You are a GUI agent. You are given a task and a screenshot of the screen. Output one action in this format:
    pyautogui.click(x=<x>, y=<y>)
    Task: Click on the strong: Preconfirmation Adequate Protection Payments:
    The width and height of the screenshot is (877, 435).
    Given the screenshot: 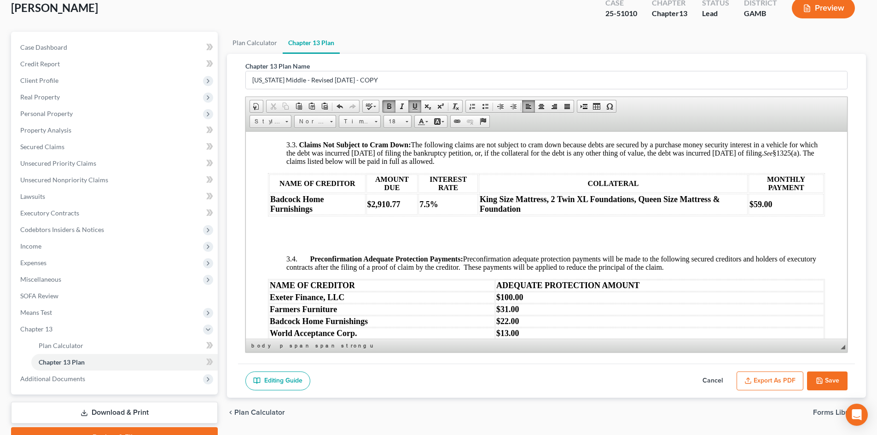 What is the action you would take?
    pyautogui.click(x=141, y=127)
    